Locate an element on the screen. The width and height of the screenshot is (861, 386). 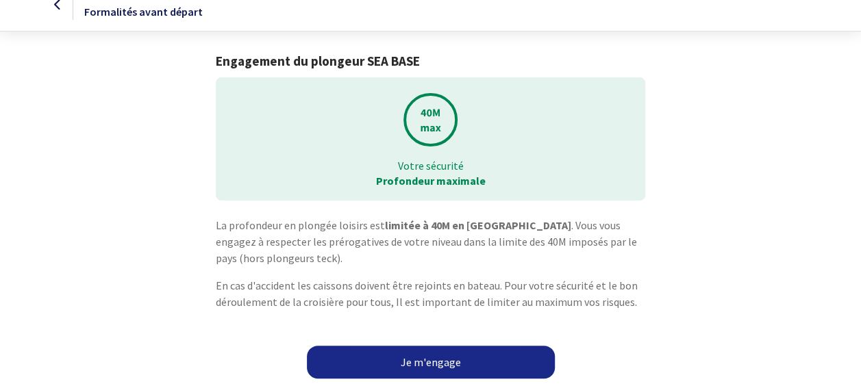
a: Je m'engage is located at coordinates (431, 363).